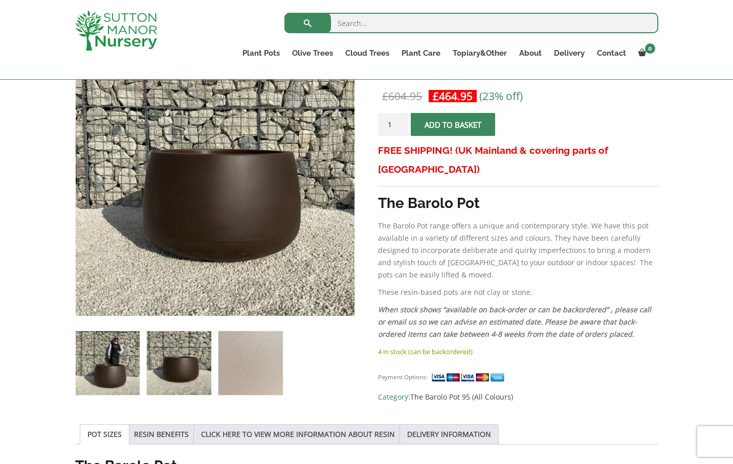 The image size is (733, 464). I want to click on button: Add to basket, so click(453, 124).